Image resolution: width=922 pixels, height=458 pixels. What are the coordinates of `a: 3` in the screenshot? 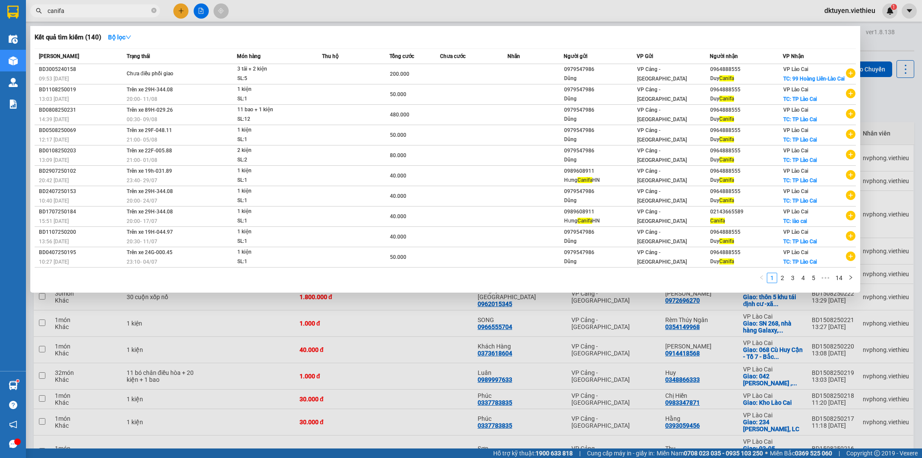 It's located at (793, 278).